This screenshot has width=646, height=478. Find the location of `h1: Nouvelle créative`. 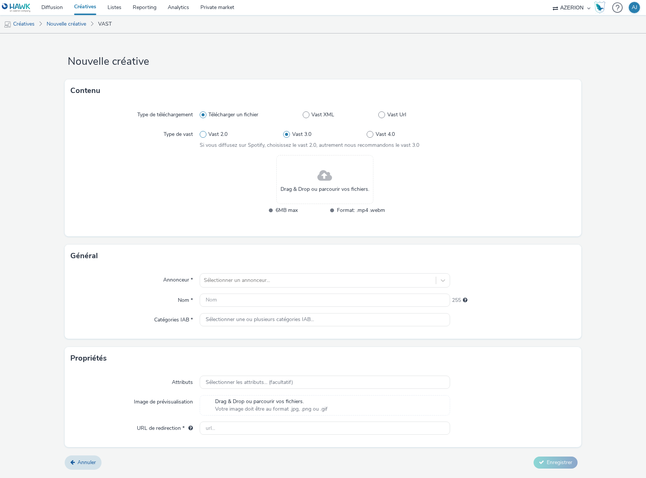

h1: Nouvelle créative is located at coordinates (323, 62).